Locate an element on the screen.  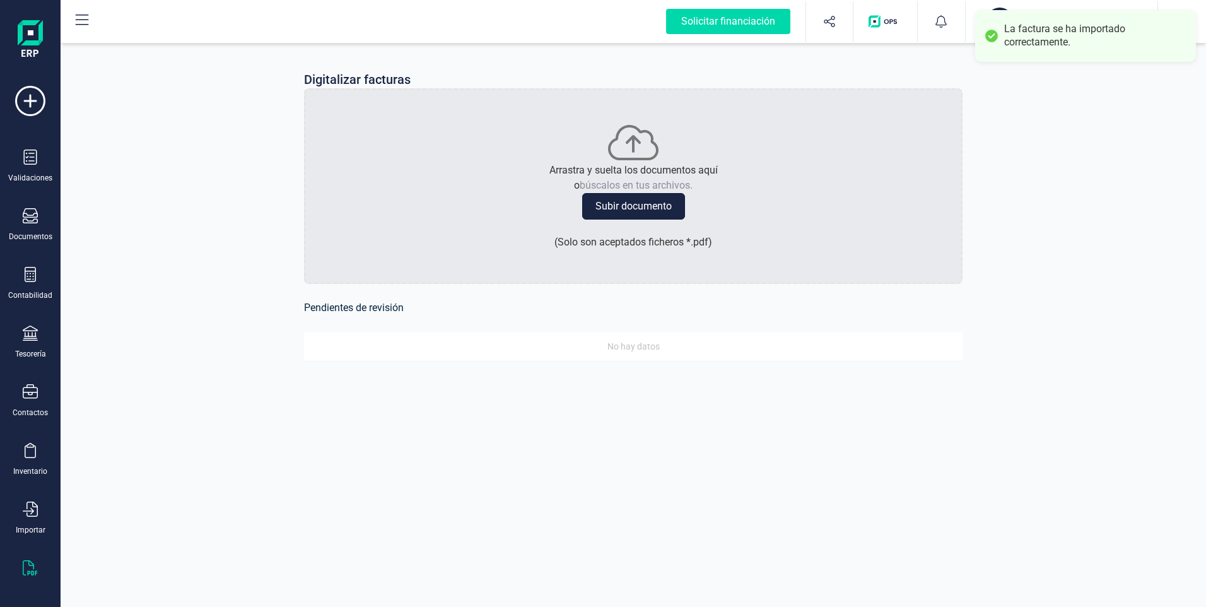
div: Documentos is located at coordinates (30, 237).